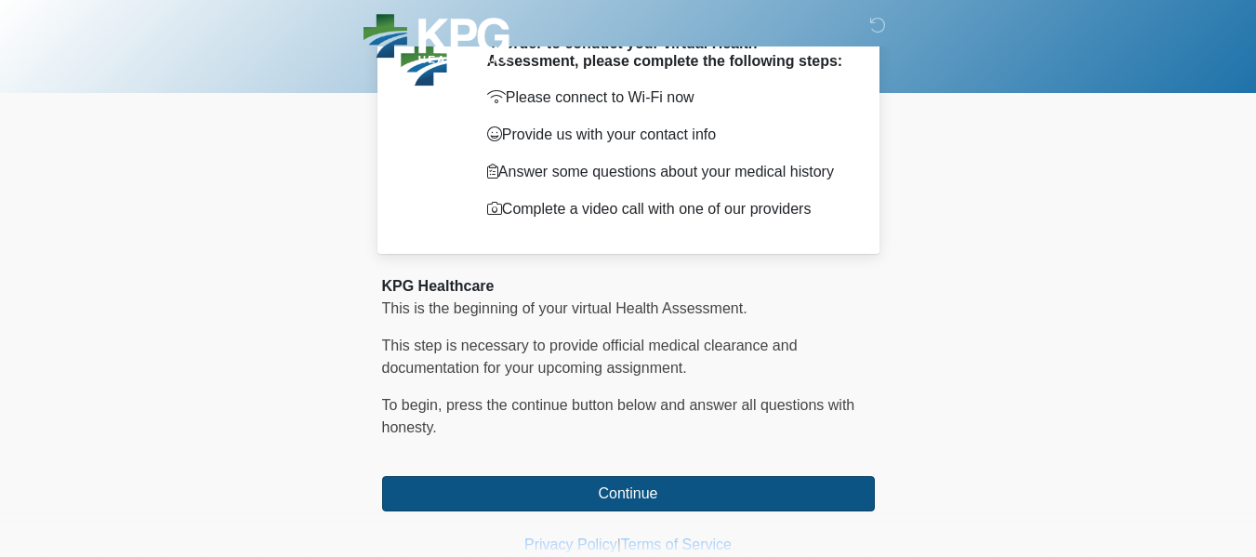 The width and height of the screenshot is (1256, 557). Describe the element at coordinates (628, 494) in the screenshot. I see `button: Continue` at that location.